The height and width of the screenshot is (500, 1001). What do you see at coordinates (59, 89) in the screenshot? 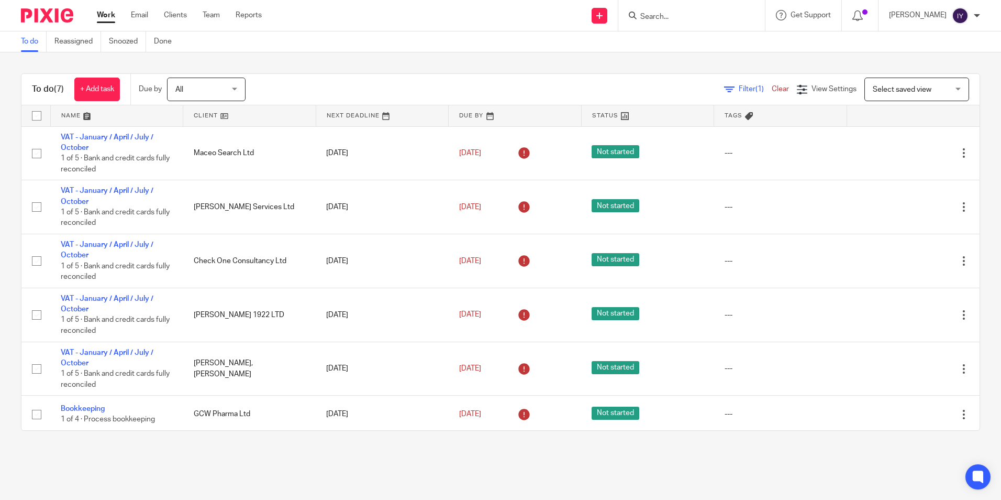
I see `span: (7)` at bounding box center [59, 89].